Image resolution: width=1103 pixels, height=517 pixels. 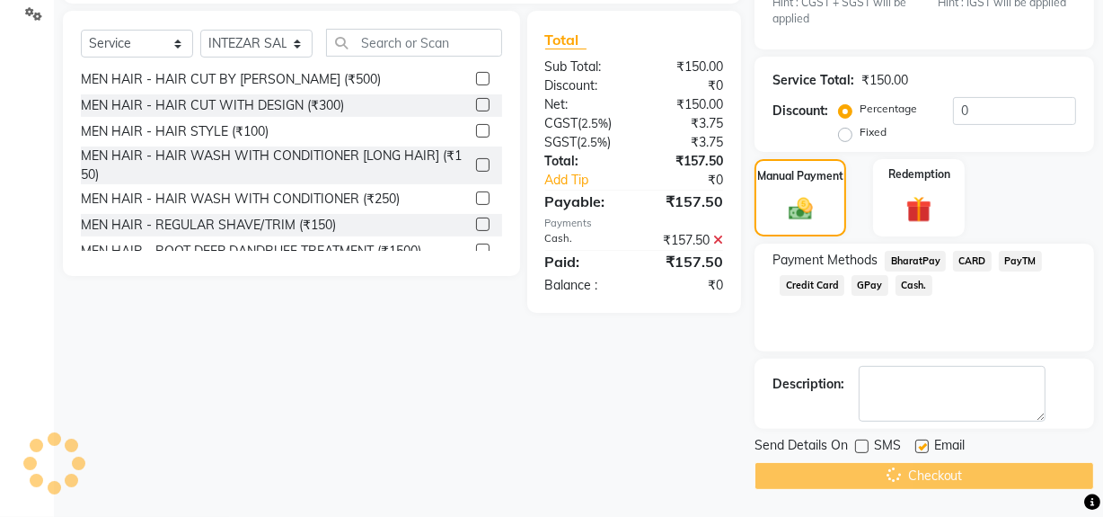 I want to click on div: Cash., so click(x=583, y=240).